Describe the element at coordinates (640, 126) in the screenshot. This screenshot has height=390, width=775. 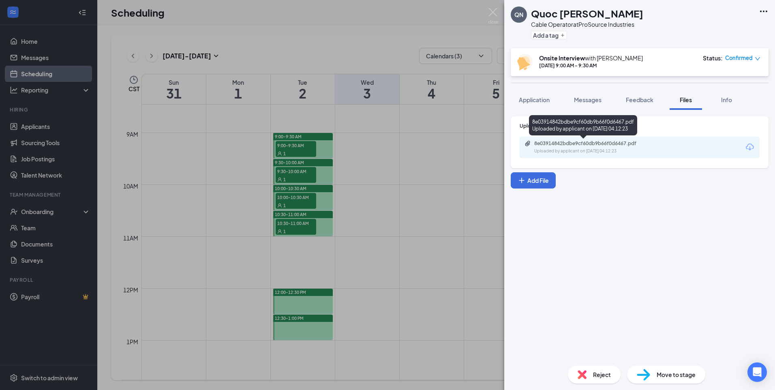
I see `div: Upload Resume` at that location.